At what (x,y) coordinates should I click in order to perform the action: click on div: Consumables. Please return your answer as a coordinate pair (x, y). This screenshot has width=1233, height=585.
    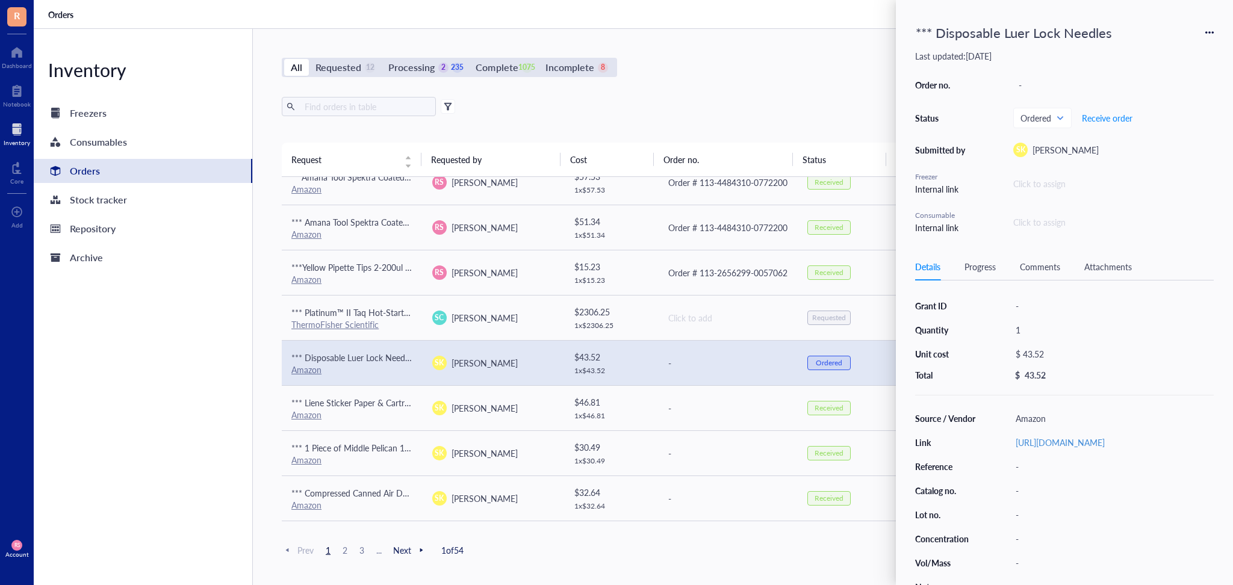
    Looking at the image, I should click on (98, 142).